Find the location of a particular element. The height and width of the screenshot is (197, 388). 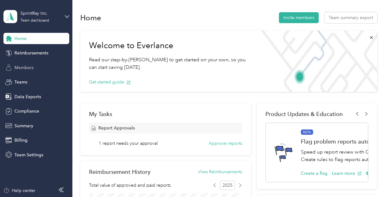

h1: Welcome to Everlance is located at coordinates (168, 46).